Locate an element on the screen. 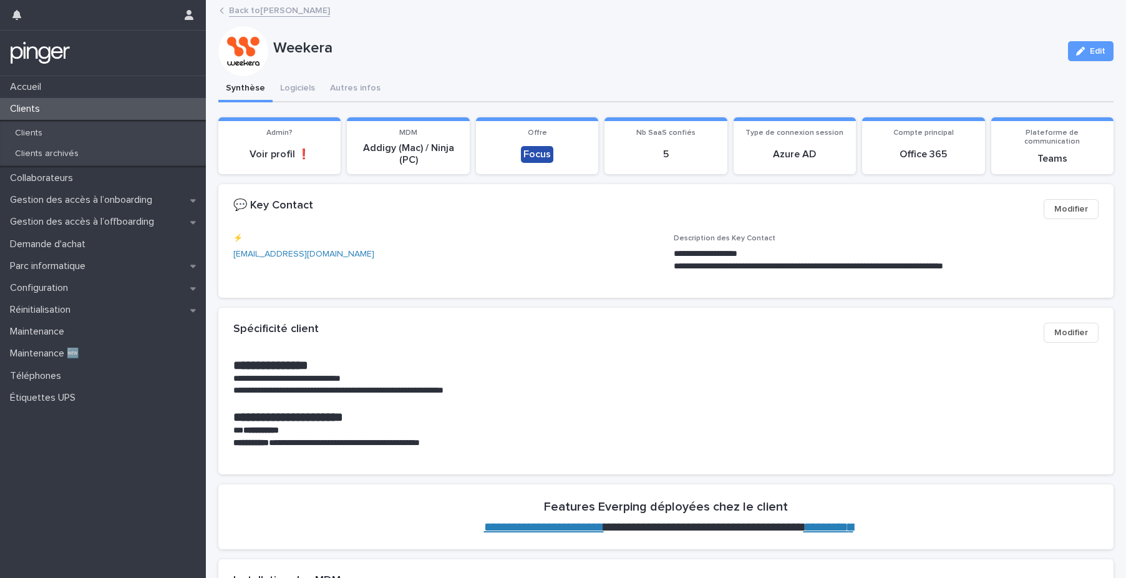 This screenshot has height=578, width=1126. p: Configuration is located at coordinates (41, 288).